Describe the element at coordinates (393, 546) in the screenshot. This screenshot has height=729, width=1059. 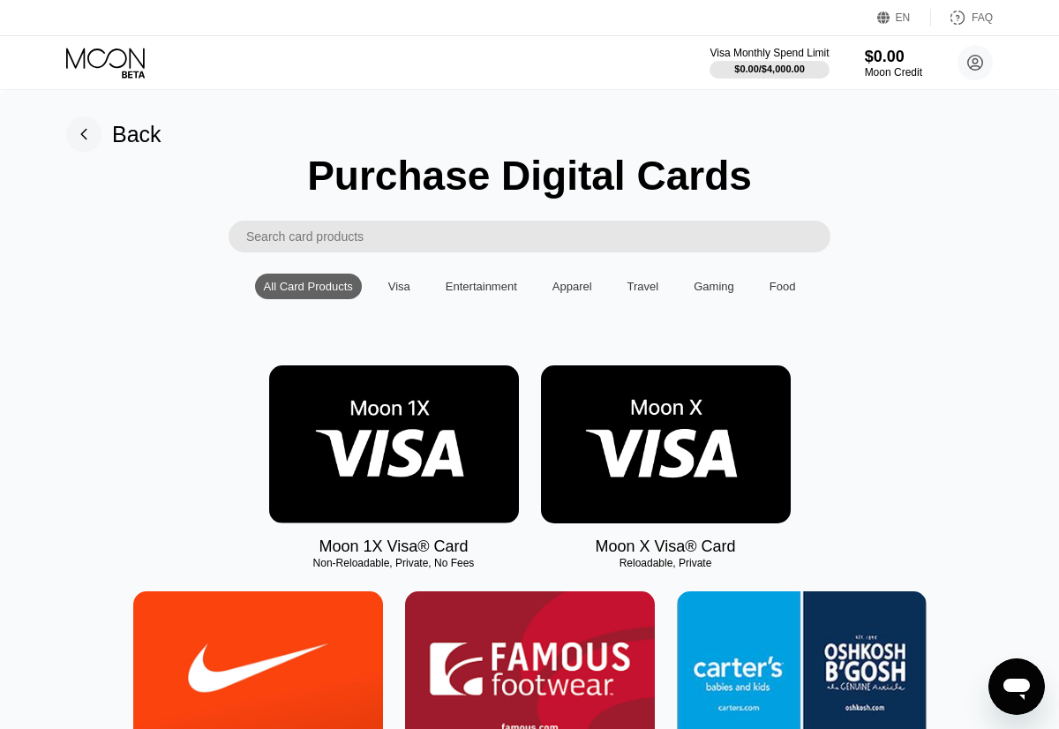
I see `div: Moon 1X Visa® Card` at that location.